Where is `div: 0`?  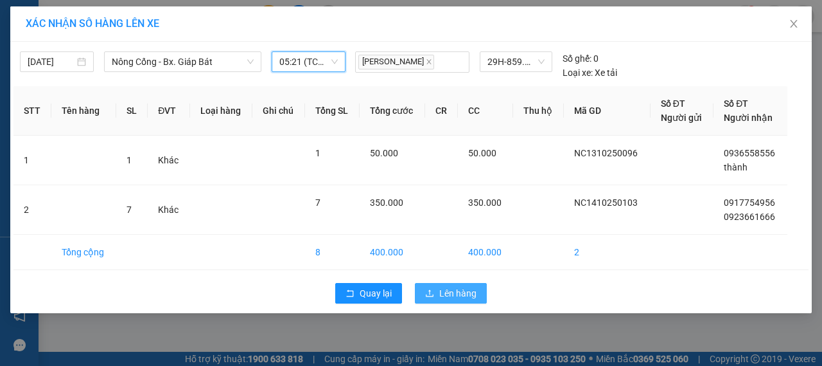 div: 0 is located at coordinates (581, 58).